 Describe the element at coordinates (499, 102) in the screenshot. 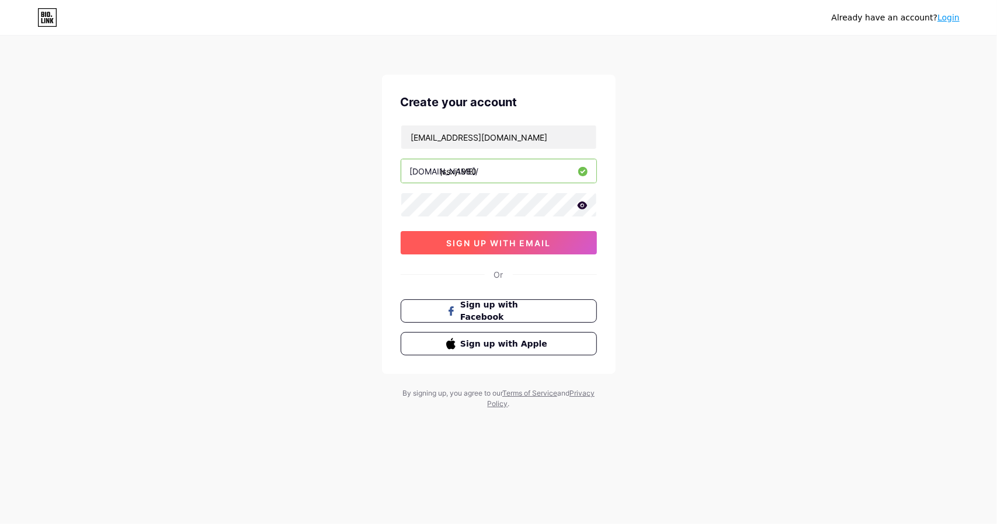

I see `div: Create your account` at that location.